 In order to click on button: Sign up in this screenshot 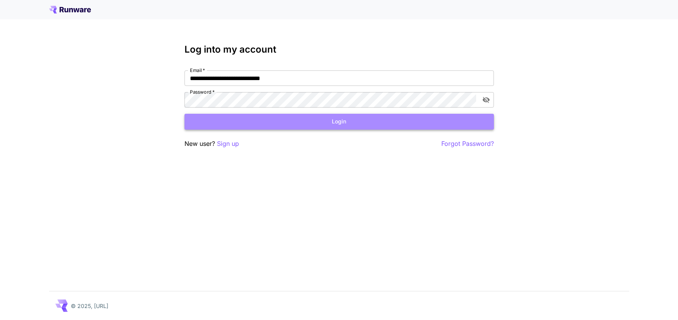, I will do `click(228, 144)`.